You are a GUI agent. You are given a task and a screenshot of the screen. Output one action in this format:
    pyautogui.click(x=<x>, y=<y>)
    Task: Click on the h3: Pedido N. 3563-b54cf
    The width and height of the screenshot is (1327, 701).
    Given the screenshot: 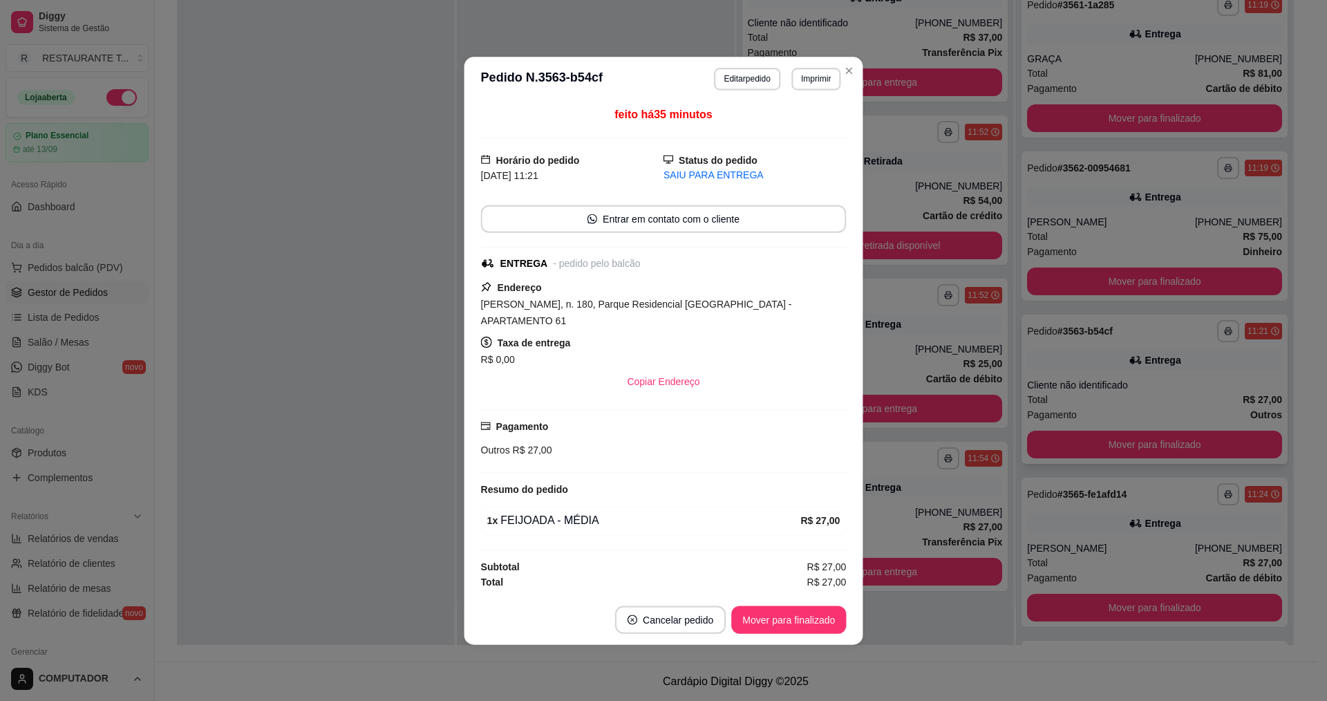 What is the action you would take?
    pyautogui.click(x=542, y=79)
    